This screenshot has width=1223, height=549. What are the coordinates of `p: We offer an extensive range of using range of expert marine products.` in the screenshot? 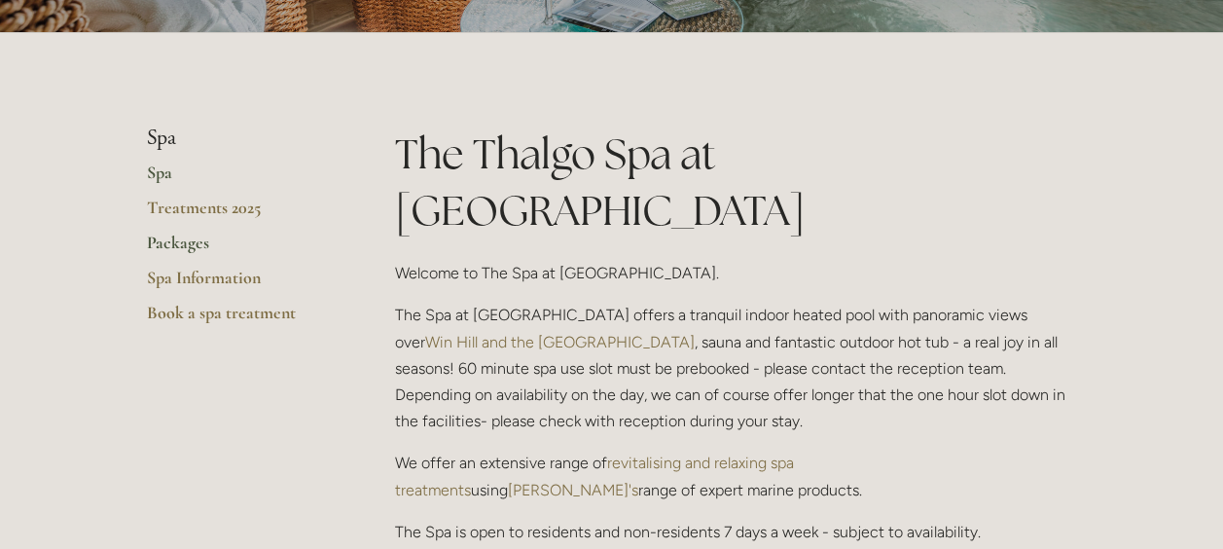 It's located at (735, 476).